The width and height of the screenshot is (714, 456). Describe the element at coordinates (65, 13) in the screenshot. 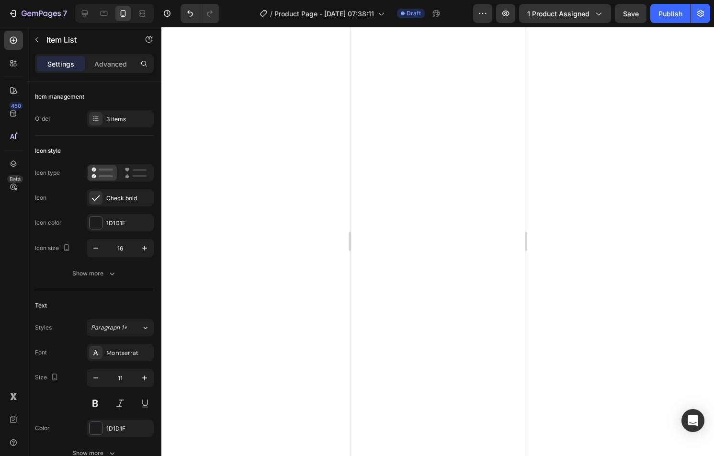

I see `p: 7` at that location.